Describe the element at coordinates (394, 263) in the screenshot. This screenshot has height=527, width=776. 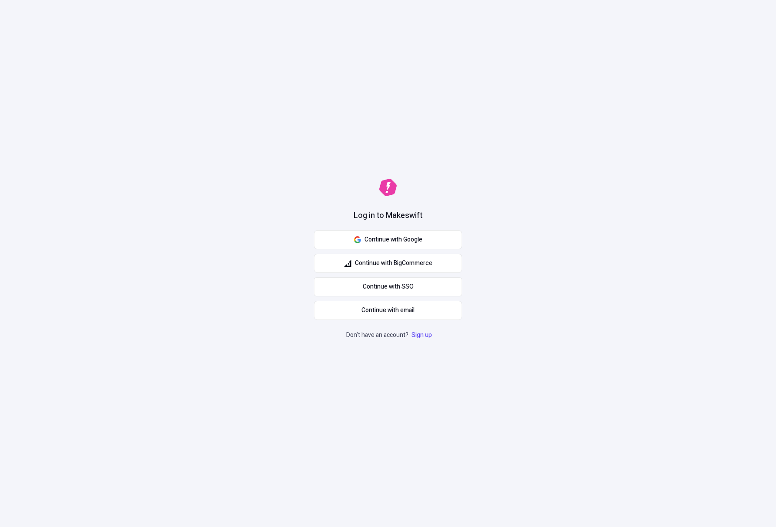
I see `span: Continue with BigCommerce` at that location.